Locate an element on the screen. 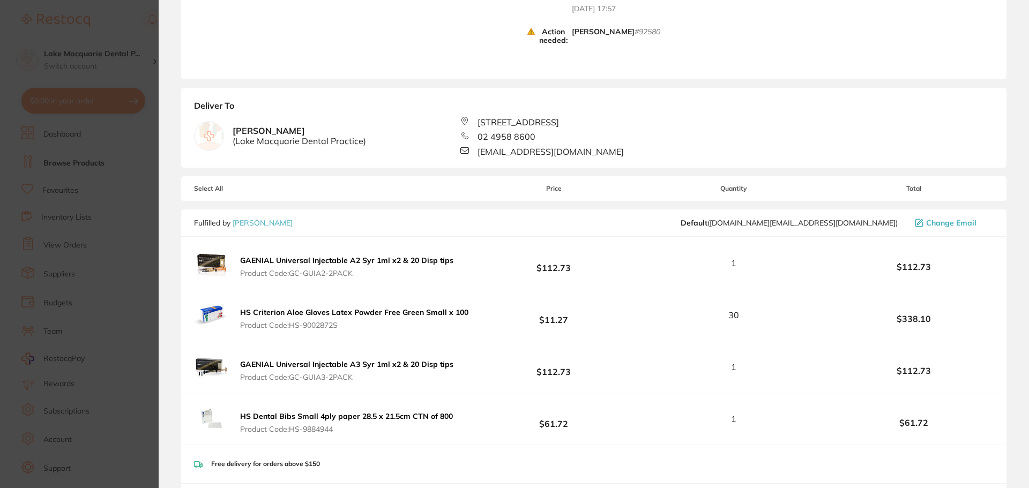 Image resolution: width=1029 pixels, height=488 pixels. p: Free delivery for orders above $150 is located at coordinates (265, 464).